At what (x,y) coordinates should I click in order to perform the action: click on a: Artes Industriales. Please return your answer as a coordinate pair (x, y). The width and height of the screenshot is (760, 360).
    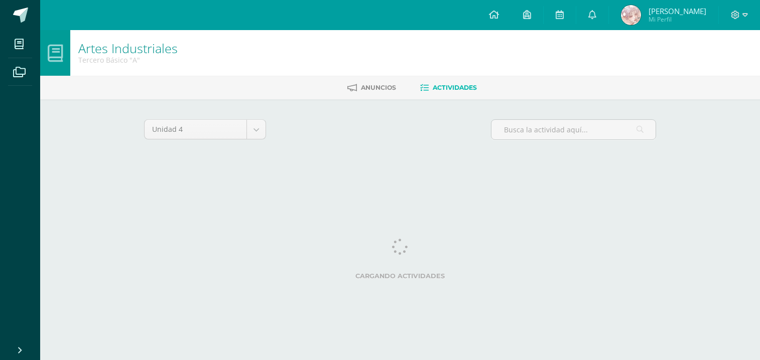
    Looking at the image, I should click on (128, 48).